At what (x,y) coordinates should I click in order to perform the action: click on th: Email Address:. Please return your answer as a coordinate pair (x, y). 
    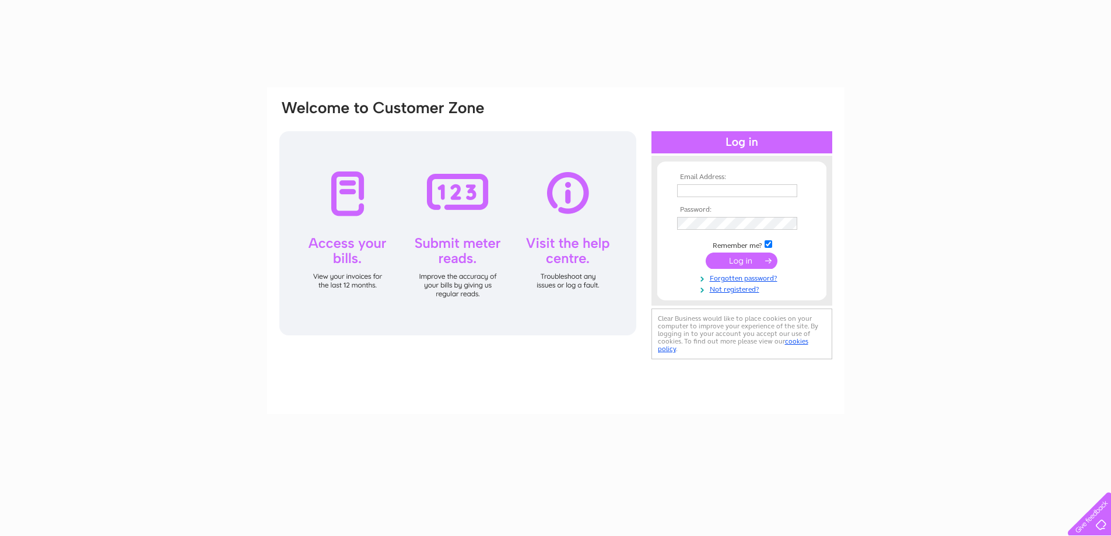
    Looking at the image, I should click on (742, 177).